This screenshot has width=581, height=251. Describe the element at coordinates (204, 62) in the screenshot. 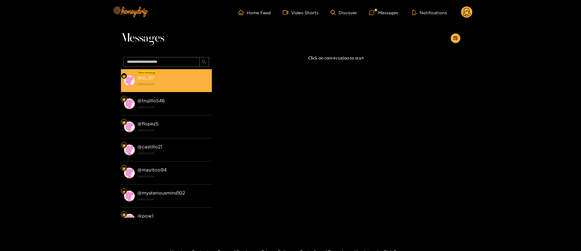

I see `span: search` at that location.